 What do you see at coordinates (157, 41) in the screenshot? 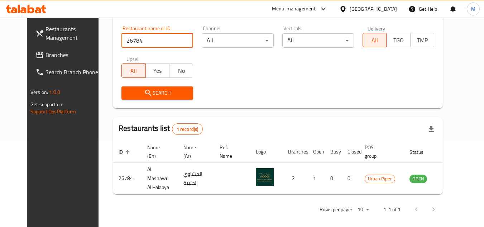
I see `input: Search for restaurant name or ID..` at bounding box center [157, 41].